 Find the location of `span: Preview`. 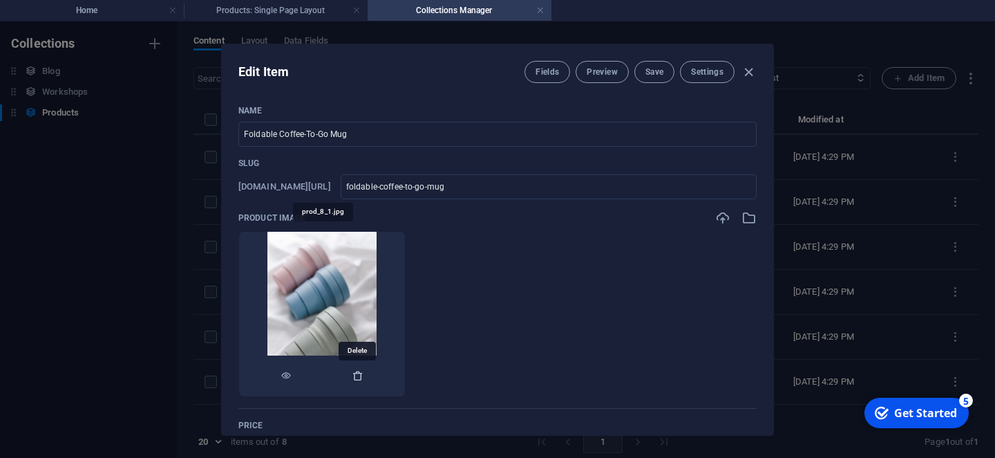

span: Preview is located at coordinates (602, 72).